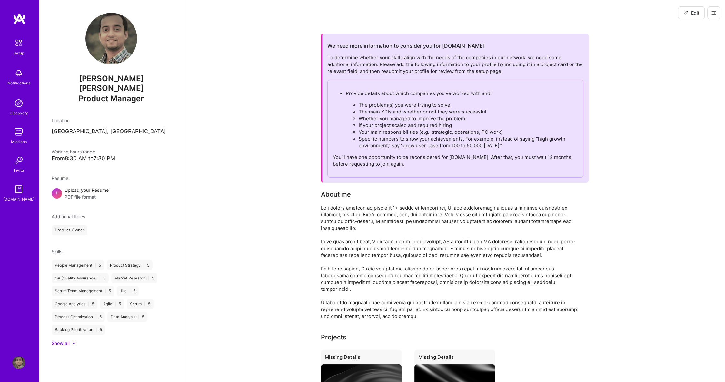 This screenshot has width=725, height=382. I want to click on div: Process Optimization 5, so click(78, 317).